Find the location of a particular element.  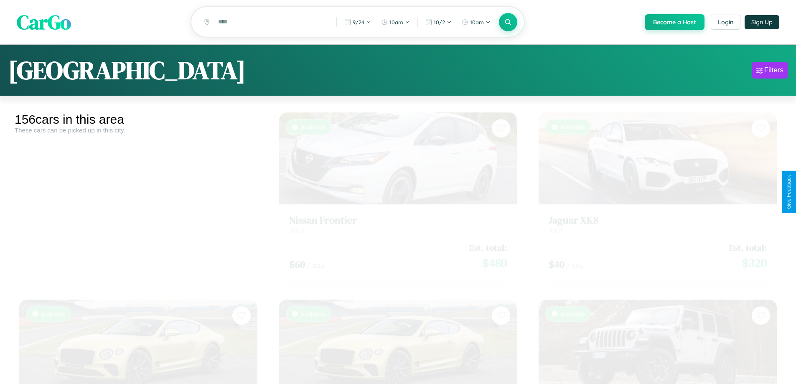

span: 10 / 2 is located at coordinates (439, 22).